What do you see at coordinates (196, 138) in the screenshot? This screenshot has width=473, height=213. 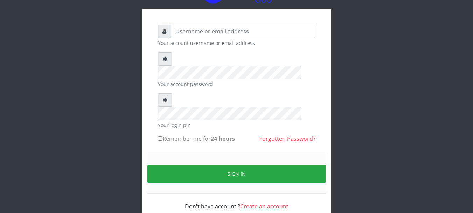 I see `label: Remember me for` at bounding box center [196, 138].